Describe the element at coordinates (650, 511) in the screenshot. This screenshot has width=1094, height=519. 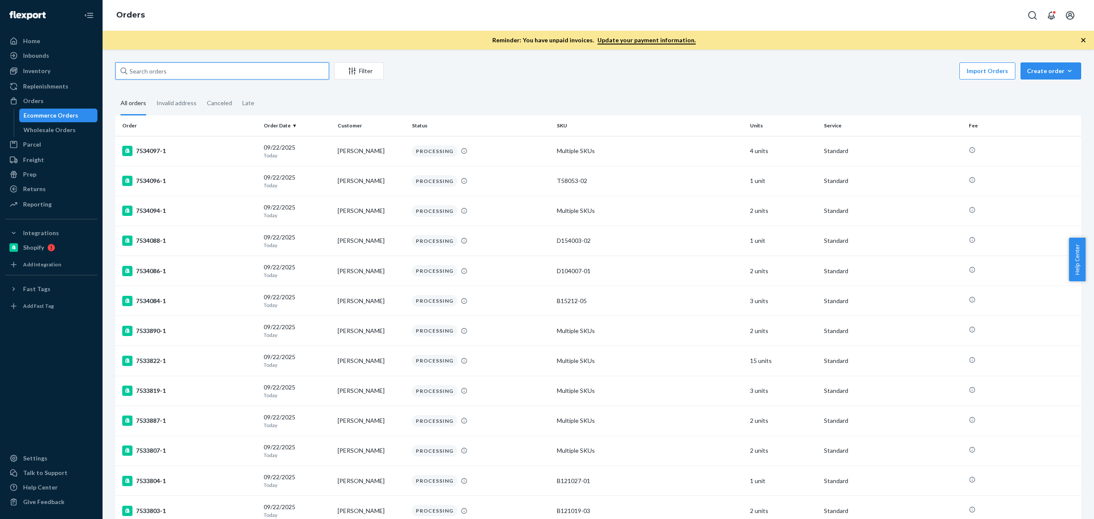
I see `div: B121019-03` at that location.